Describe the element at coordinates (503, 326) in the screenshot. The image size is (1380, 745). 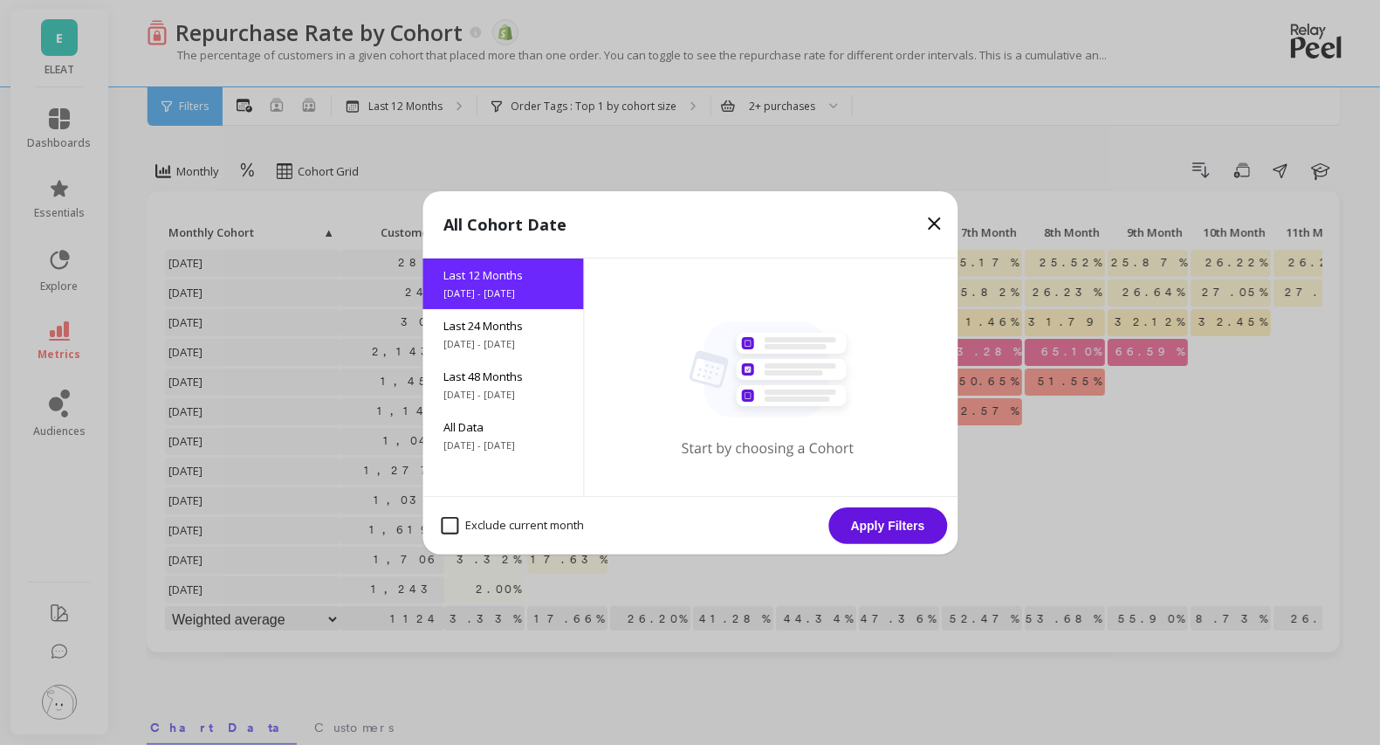
I see `span: Last 24 Months` at that location.